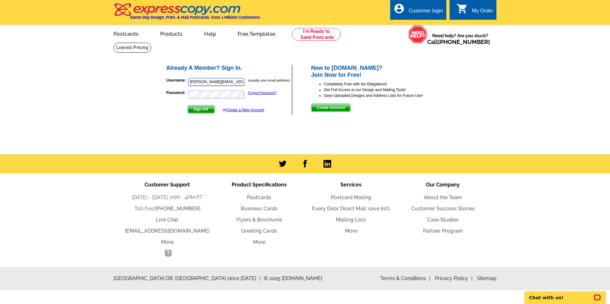  What do you see at coordinates (259, 185) in the screenshot?
I see `span: Product Specifications` at bounding box center [259, 185].